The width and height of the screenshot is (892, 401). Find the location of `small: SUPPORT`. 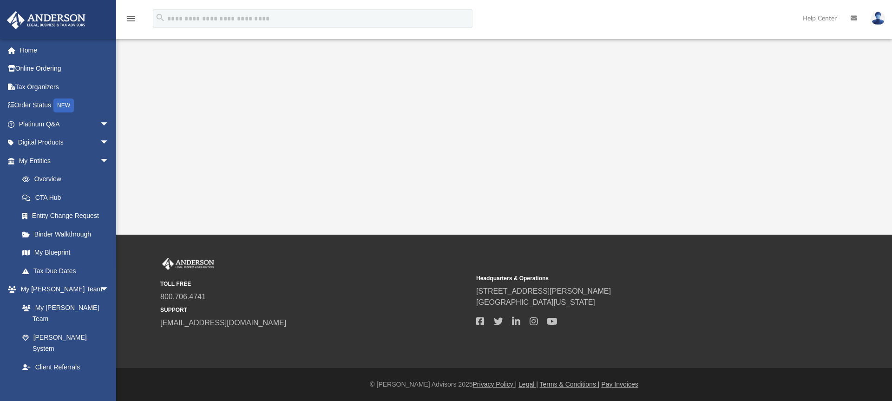

small: SUPPORT is located at coordinates (315, 310).